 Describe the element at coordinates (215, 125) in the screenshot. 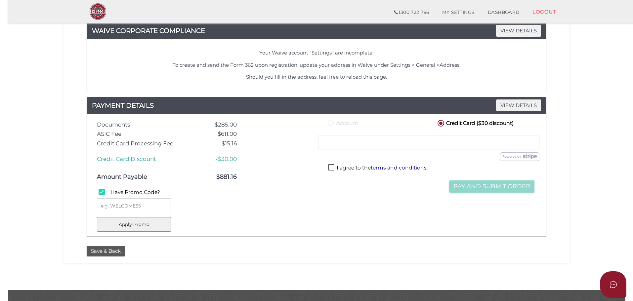

I see `div: $285.00` at that location.